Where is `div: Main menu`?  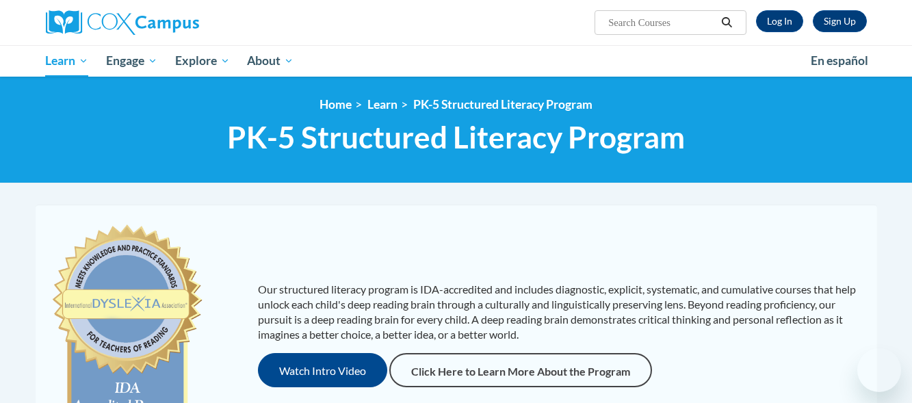
div: Main menu is located at coordinates (457, 61).